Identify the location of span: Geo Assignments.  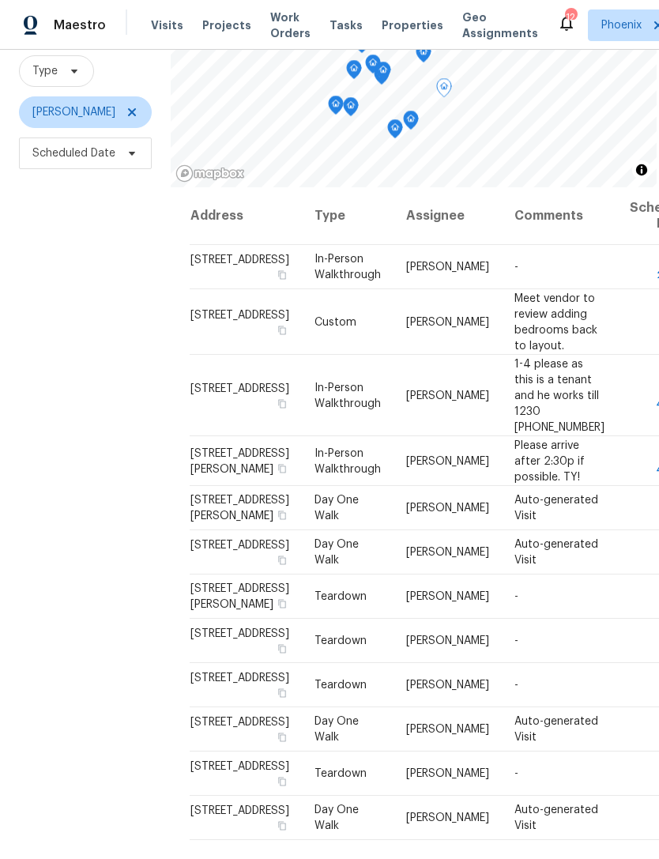
(500, 25).